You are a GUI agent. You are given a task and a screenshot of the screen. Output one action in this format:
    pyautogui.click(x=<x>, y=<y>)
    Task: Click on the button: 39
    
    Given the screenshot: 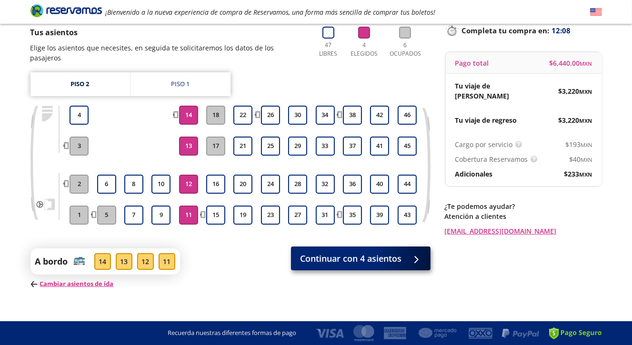 What is the action you would take?
    pyautogui.click(x=380, y=215)
    